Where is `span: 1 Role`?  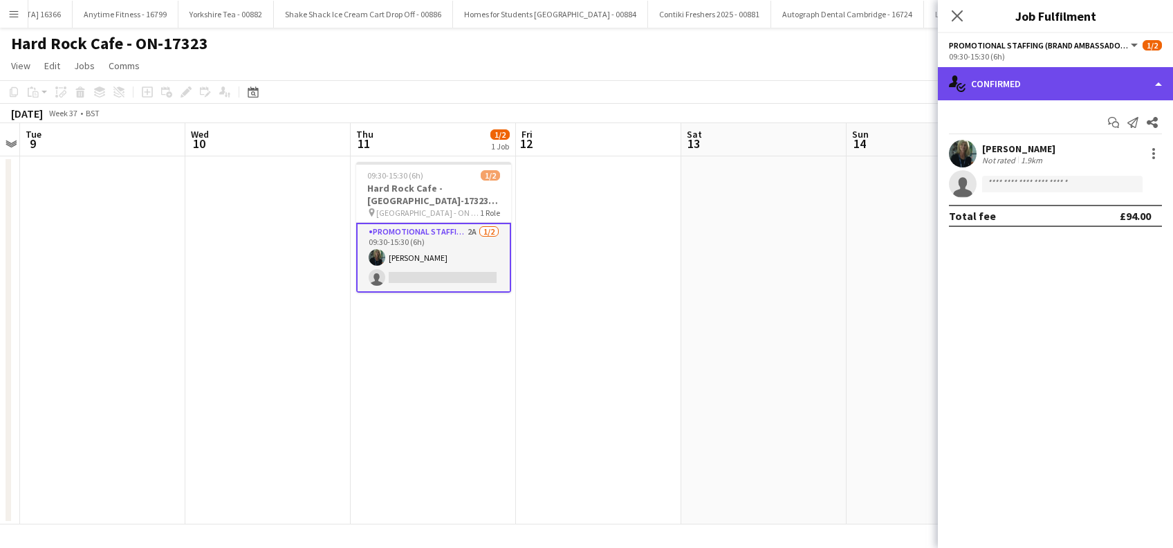 span: 1 Role is located at coordinates (490, 212).